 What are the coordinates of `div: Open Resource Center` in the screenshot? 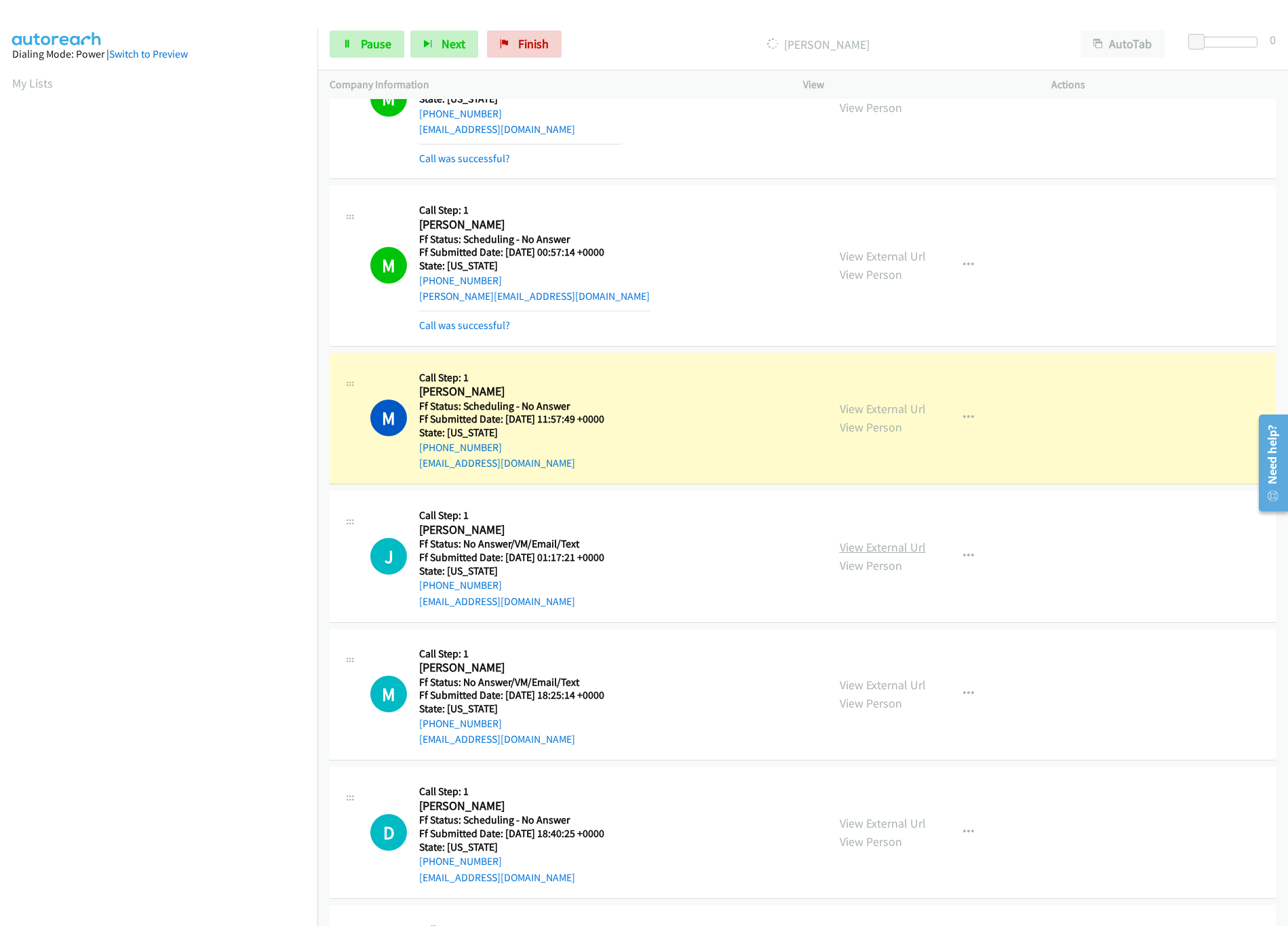 It's located at (24, 54).